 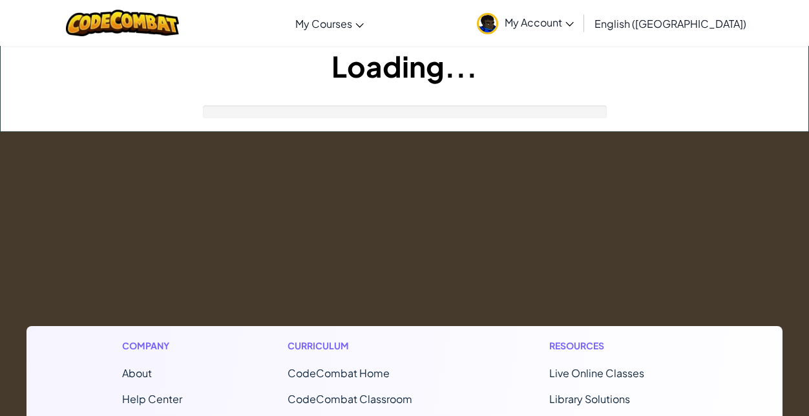 What do you see at coordinates (152, 398) in the screenshot?
I see `a: Help Center` at bounding box center [152, 398].